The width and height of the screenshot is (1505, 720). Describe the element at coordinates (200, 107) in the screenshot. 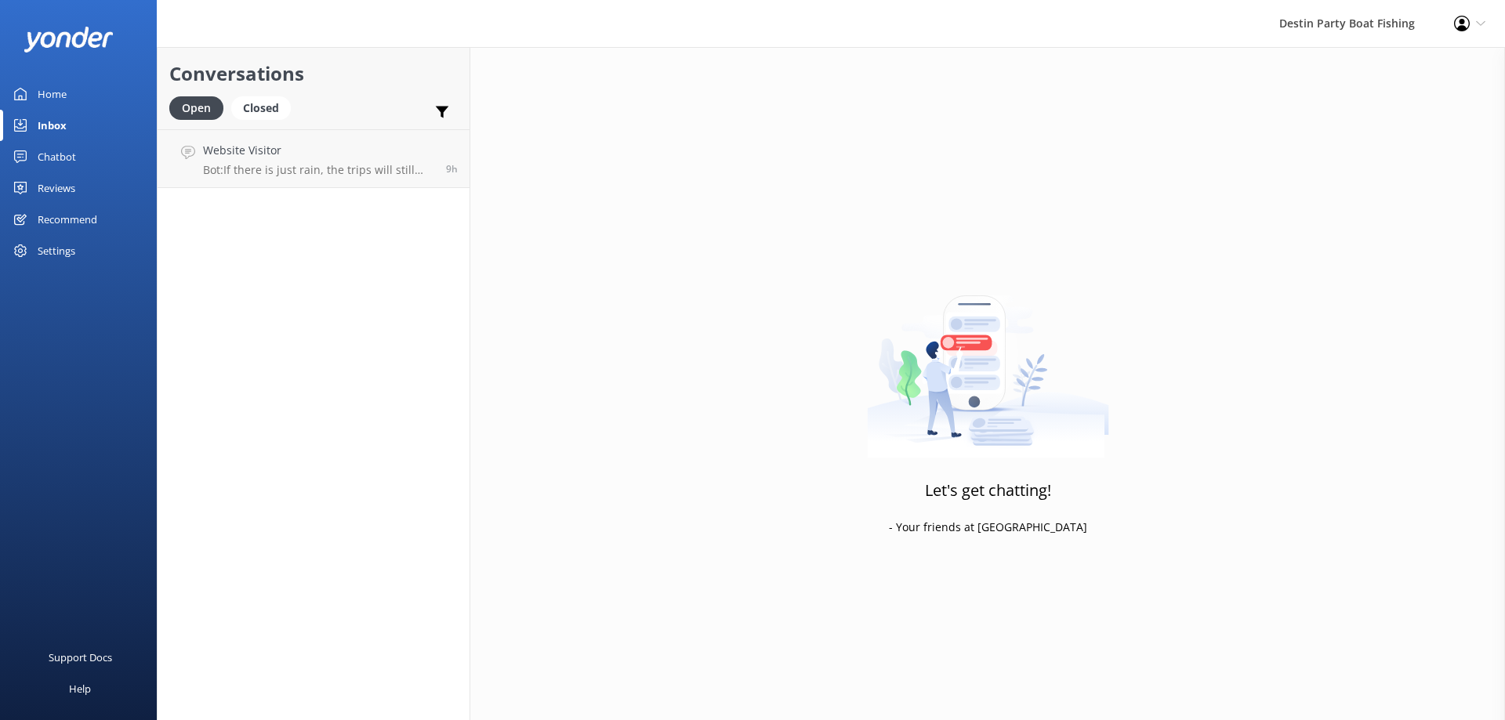

I see `a: Open` at that location.